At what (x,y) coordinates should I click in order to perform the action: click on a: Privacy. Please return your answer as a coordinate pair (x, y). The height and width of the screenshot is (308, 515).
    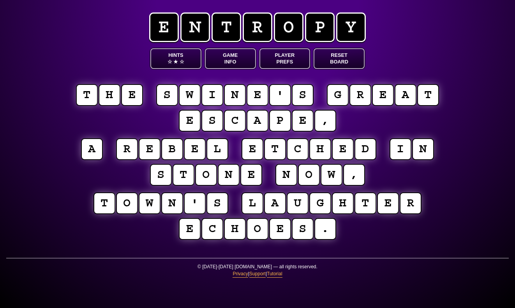
    Looking at the image, I should click on (240, 274).